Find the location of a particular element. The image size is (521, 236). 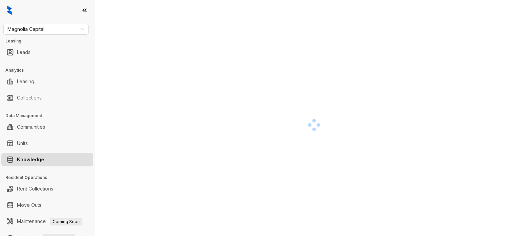

span: Coming Soon is located at coordinates (66, 221).